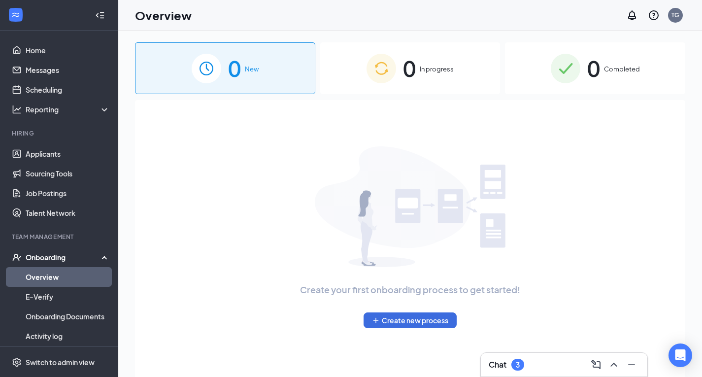 This screenshot has width=702, height=377. Describe the element at coordinates (67, 213) in the screenshot. I see `a: Talent Network` at that location.